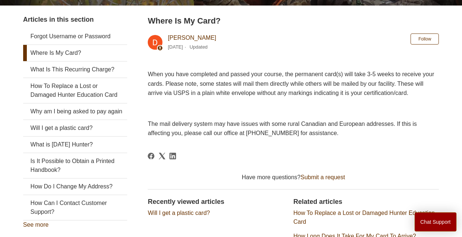 This screenshot has height=237, width=462. I want to click on svg: Share this page on Facebook, so click(151, 156).